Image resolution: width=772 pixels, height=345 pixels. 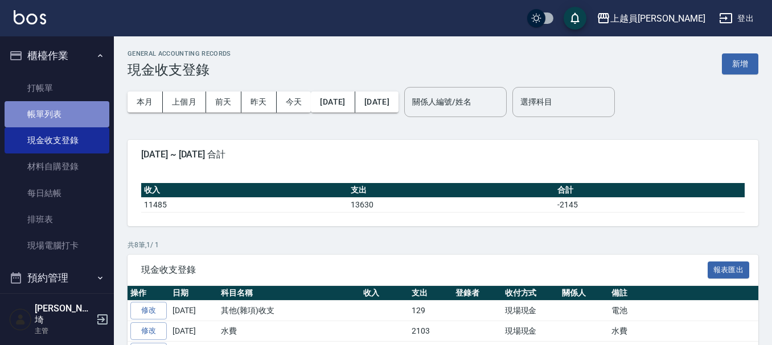 I want to click on th: 登錄者, so click(x=477, y=294).